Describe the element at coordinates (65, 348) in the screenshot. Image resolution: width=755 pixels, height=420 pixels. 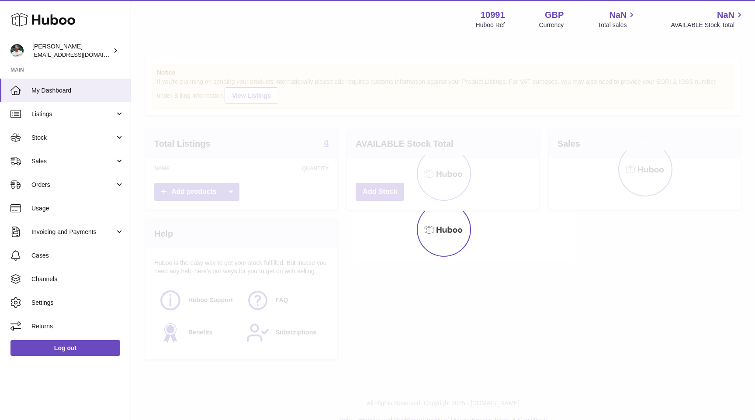
I see `a: Log out` at that location.